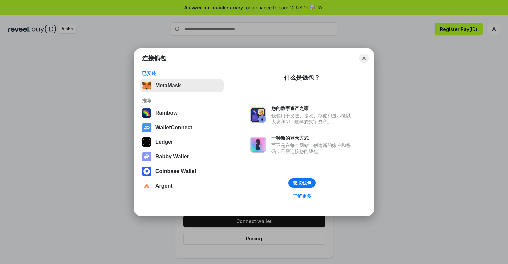 The height and width of the screenshot is (264, 508). Describe the element at coordinates (364, 58) in the screenshot. I see `button: Close` at that location.